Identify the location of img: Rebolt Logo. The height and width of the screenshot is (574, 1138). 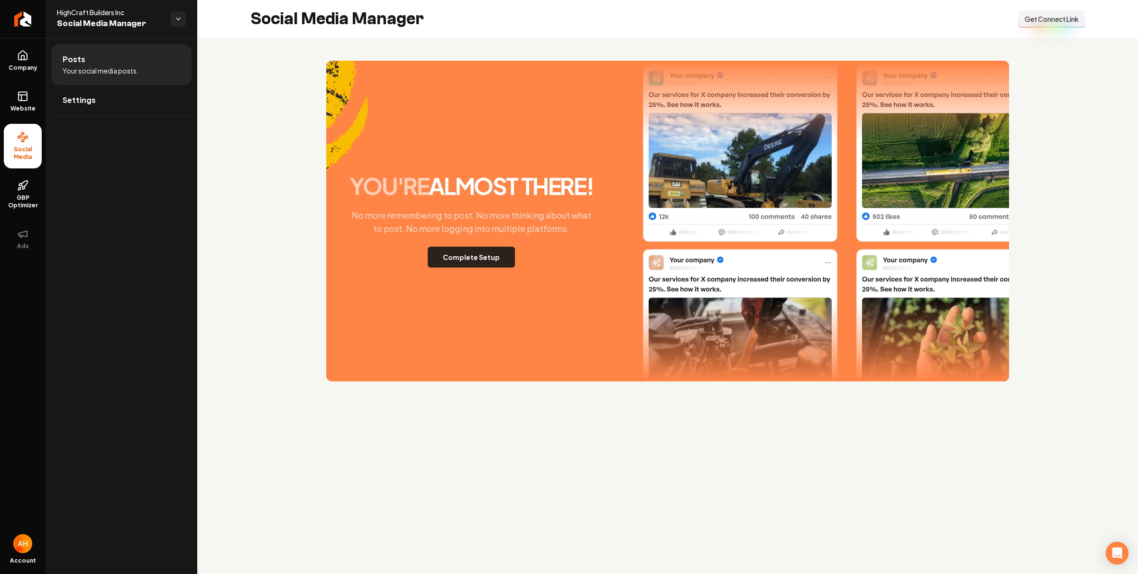
(23, 19).